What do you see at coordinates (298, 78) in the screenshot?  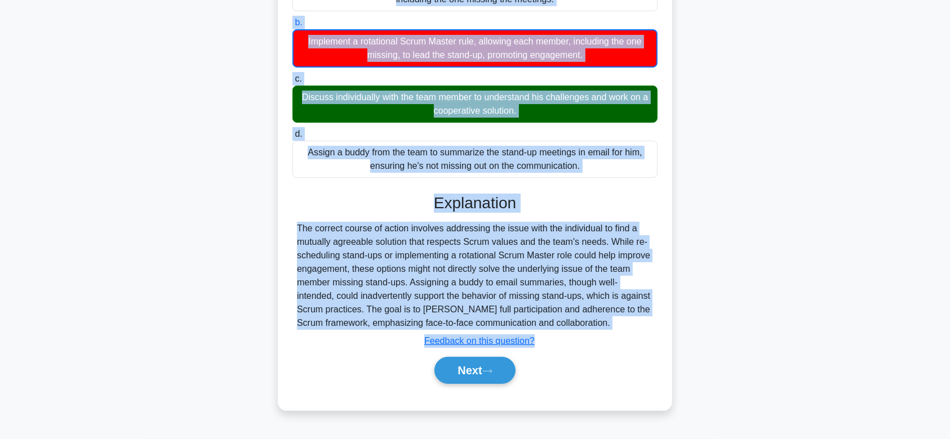 I see `span: c.` at bounding box center [298, 78].